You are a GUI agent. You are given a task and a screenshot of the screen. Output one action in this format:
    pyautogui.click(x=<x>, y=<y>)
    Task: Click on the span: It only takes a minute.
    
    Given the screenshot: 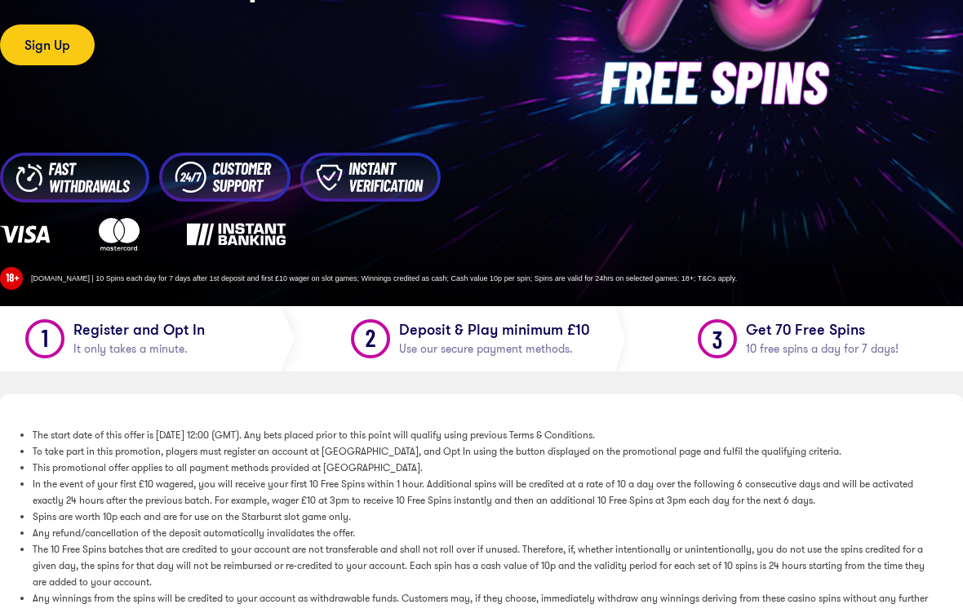 What is the action you would take?
    pyautogui.click(x=131, y=348)
    